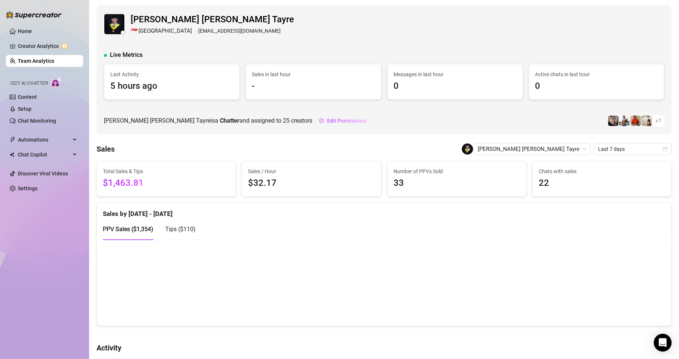 Image resolution: width=679 pixels, height=359 pixels. What do you see at coordinates (384, 347) in the screenshot?
I see `h4: Activity` at bounding box center [384, 347].